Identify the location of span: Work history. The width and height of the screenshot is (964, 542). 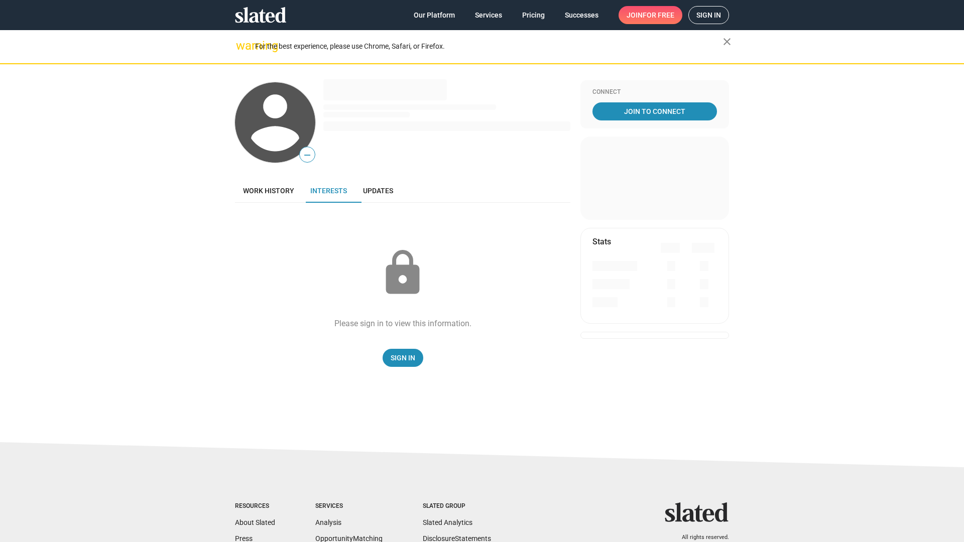
(269, 191).